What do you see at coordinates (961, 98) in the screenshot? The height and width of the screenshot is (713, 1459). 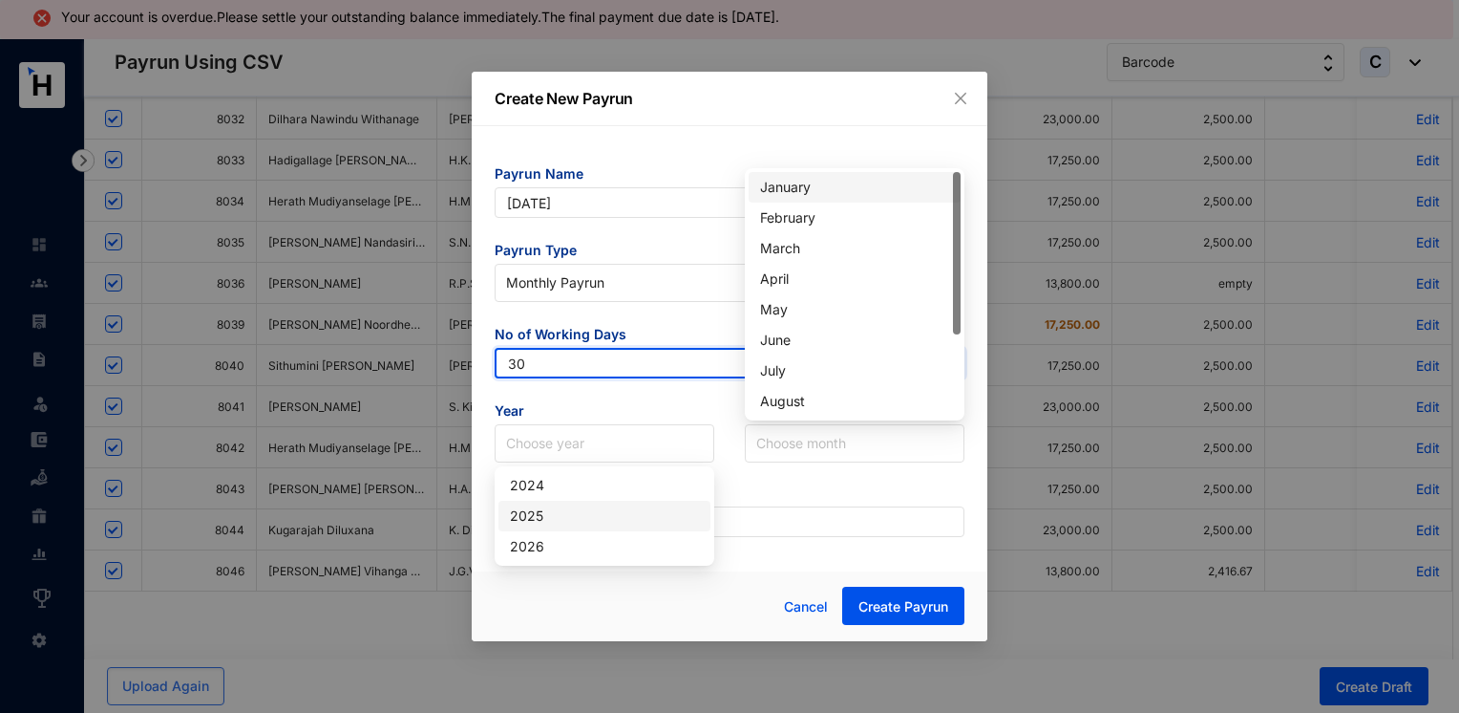 I see `span: close` at bounding box center [961, 98].